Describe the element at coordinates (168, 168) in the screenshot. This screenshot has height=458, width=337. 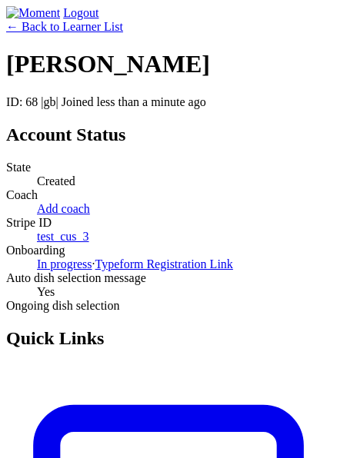
I see `dt: State` at that location.